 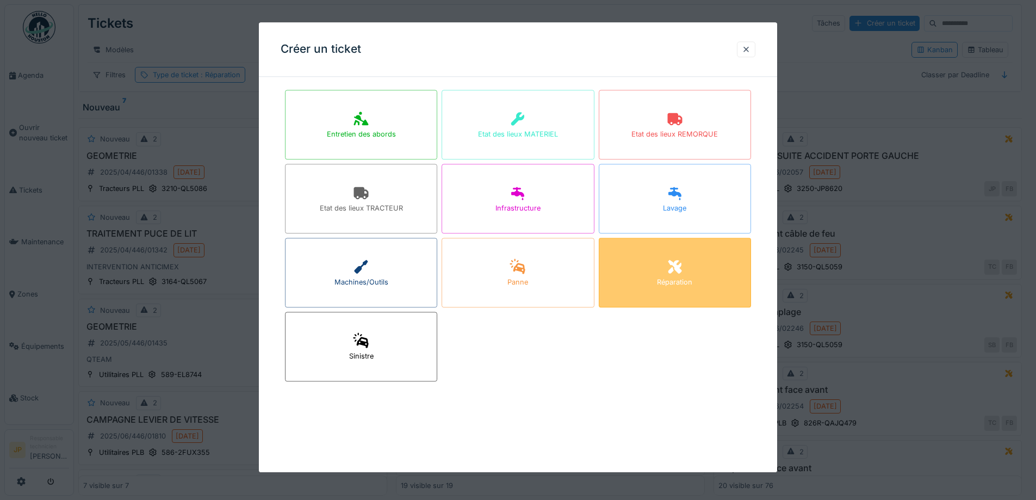 I want to click on div: Etat des lieux REMORQUE, so click(x=674, y=134).